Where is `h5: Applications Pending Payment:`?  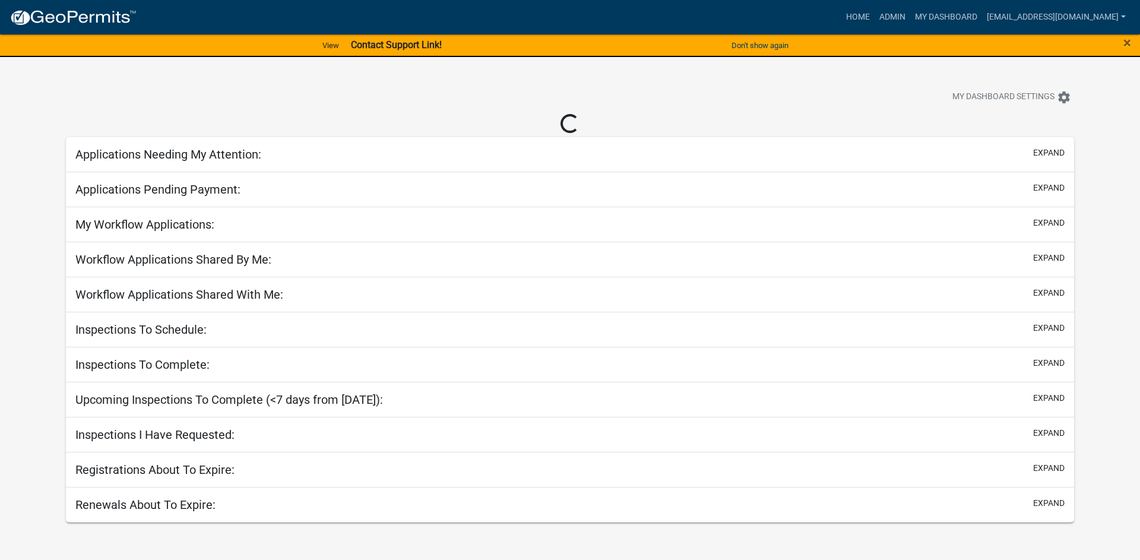
h5: Applications Pending Payment: is located at coordinates (158, 189).